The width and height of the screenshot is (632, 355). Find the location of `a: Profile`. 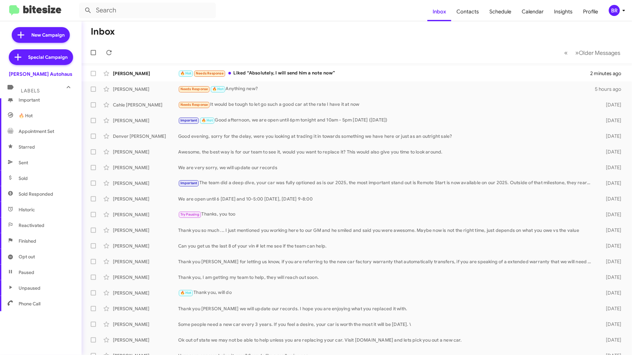

a: Profile is located at coordinates (591, 12).